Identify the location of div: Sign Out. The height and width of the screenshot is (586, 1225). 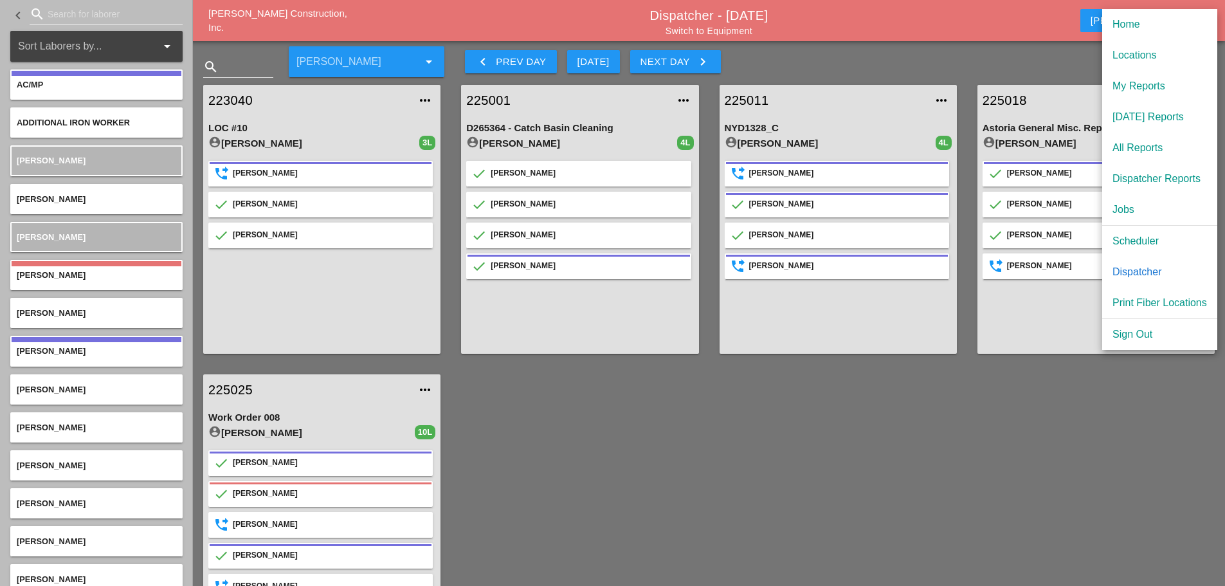
(1160, 335).